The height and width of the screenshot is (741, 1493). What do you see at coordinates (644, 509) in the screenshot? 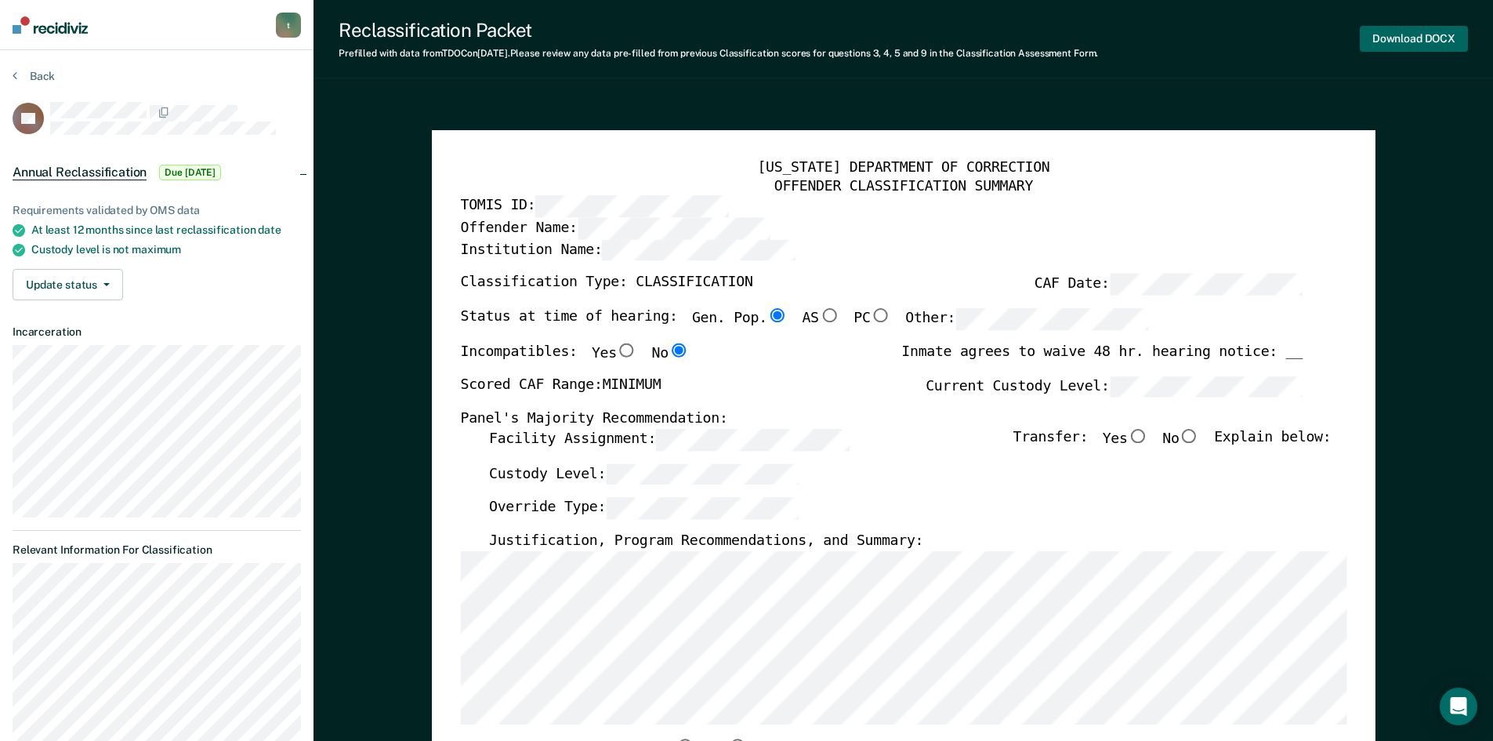
I see `label: Override Type:` at bounding box center [644, 509].